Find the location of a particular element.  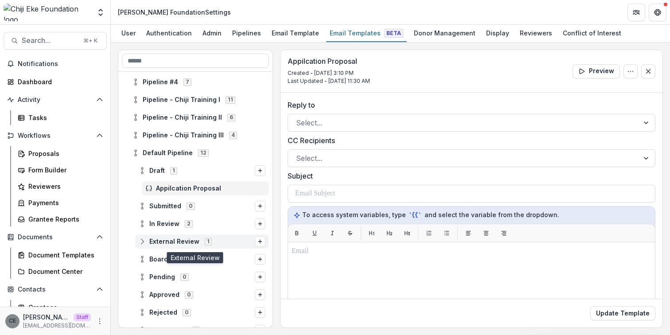

div: ⌘ + K is located at coordinates (90, 41).